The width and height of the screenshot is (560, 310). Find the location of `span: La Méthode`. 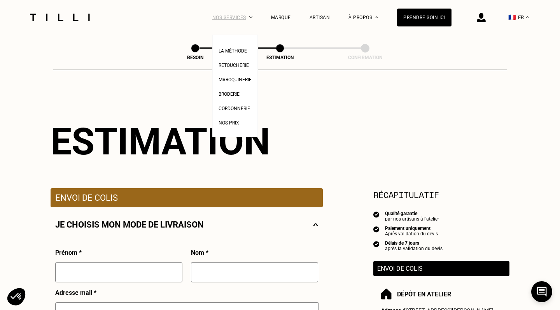

span: La Méthode is located at coordinates (233, 51).